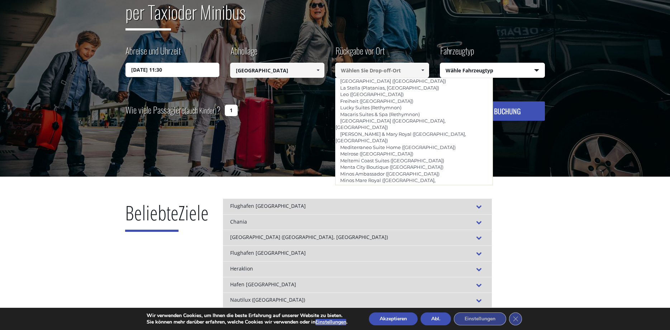 Image resolution: width=670 pixels, height=330 pixels. I want to click on p: Sie können mehr darüber erfahren, welche Cookies wir verwenden oder in ., so click(247, 322).